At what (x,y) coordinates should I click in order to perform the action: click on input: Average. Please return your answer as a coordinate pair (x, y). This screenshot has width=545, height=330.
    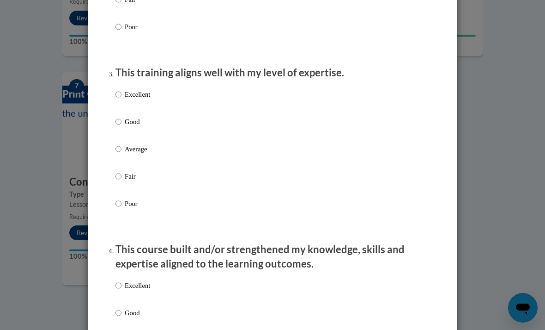
    Looking at the image, I should click on (118, 149).